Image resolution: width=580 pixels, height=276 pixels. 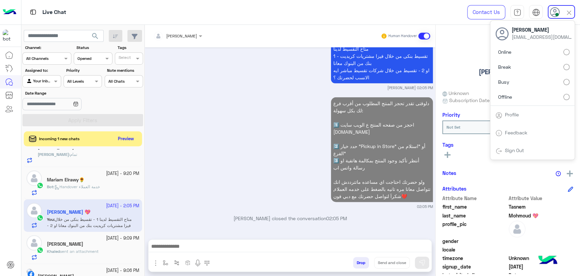 I want to click on img: send voice note, so click(x=198, y=263).